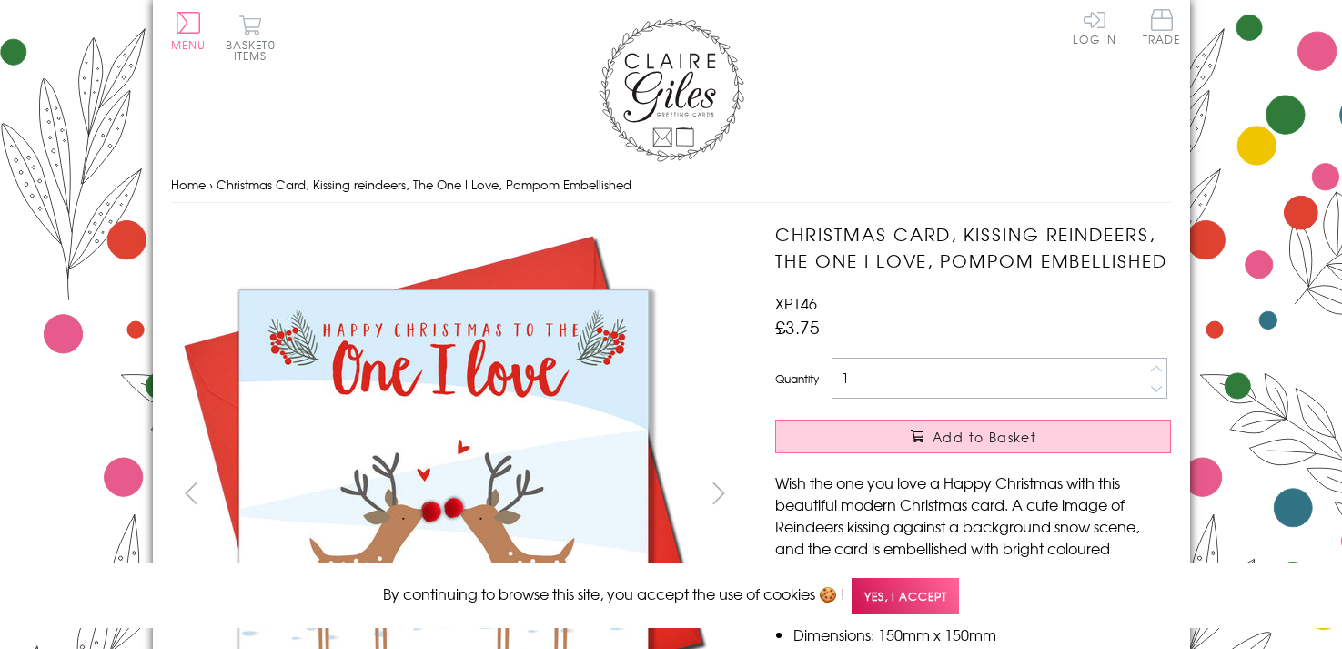  Describe the element at coordinates (1094, 26) in the screenshot. I see `a: Log In` at that location.